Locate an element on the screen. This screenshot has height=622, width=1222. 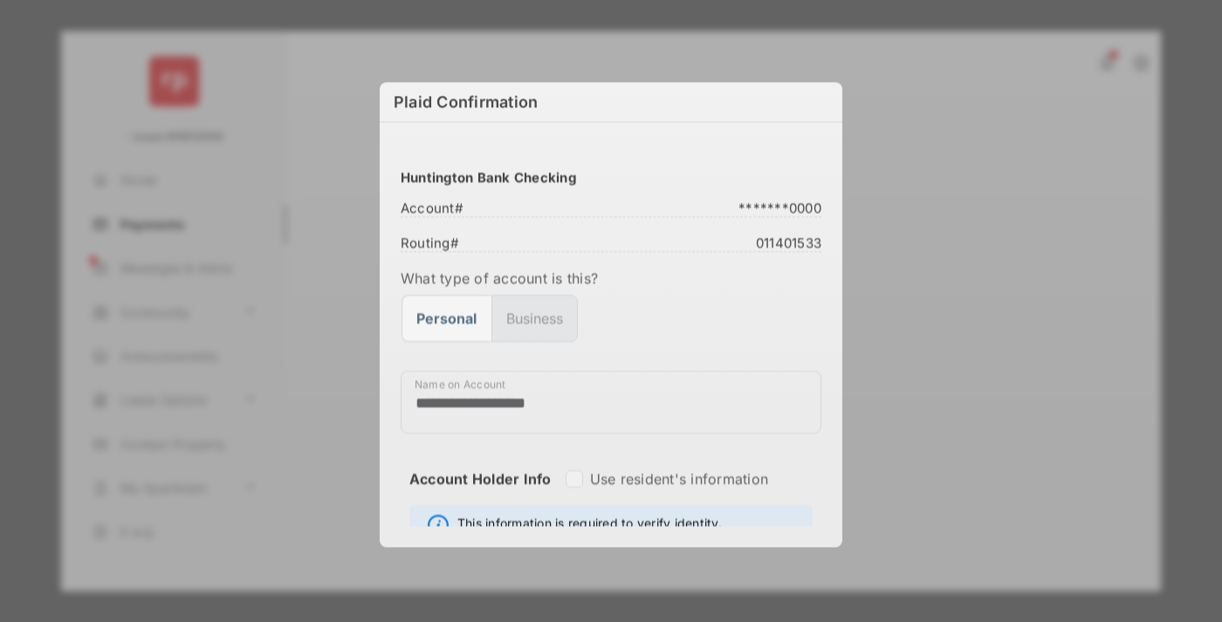
h6: Plaid Confirmation is located at coordinates (611, 102).